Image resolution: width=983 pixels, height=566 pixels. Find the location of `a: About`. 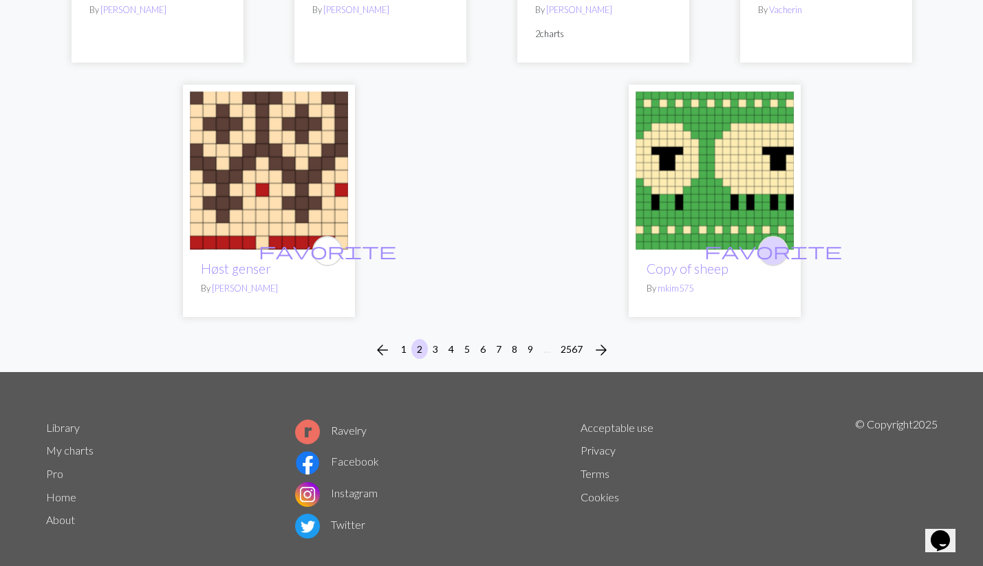

a: About is located at coordinates (61, 519).